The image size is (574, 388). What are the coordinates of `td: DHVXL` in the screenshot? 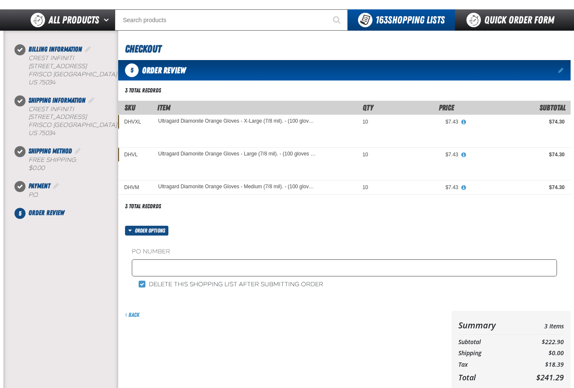 It's located at (135, 122).